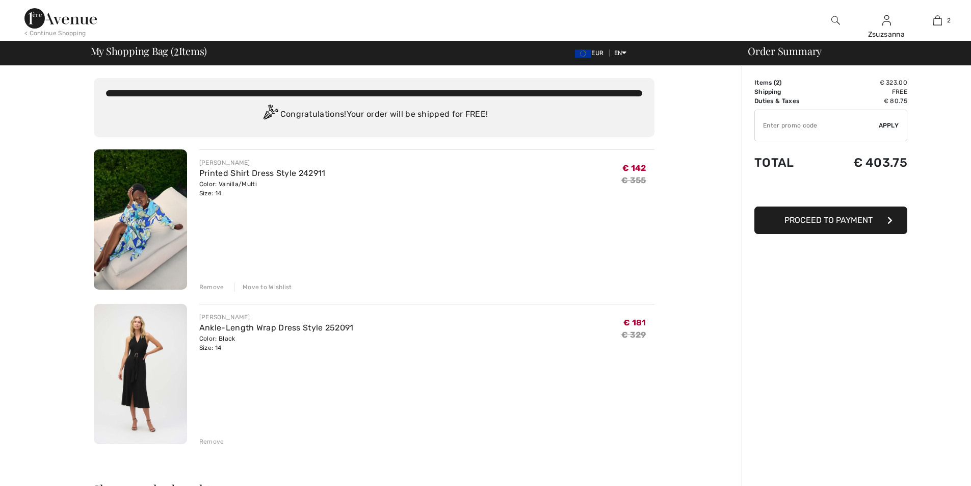 This screenshot has height=486, width=971. I want to click on td: € 80.75, so click(865, 101).